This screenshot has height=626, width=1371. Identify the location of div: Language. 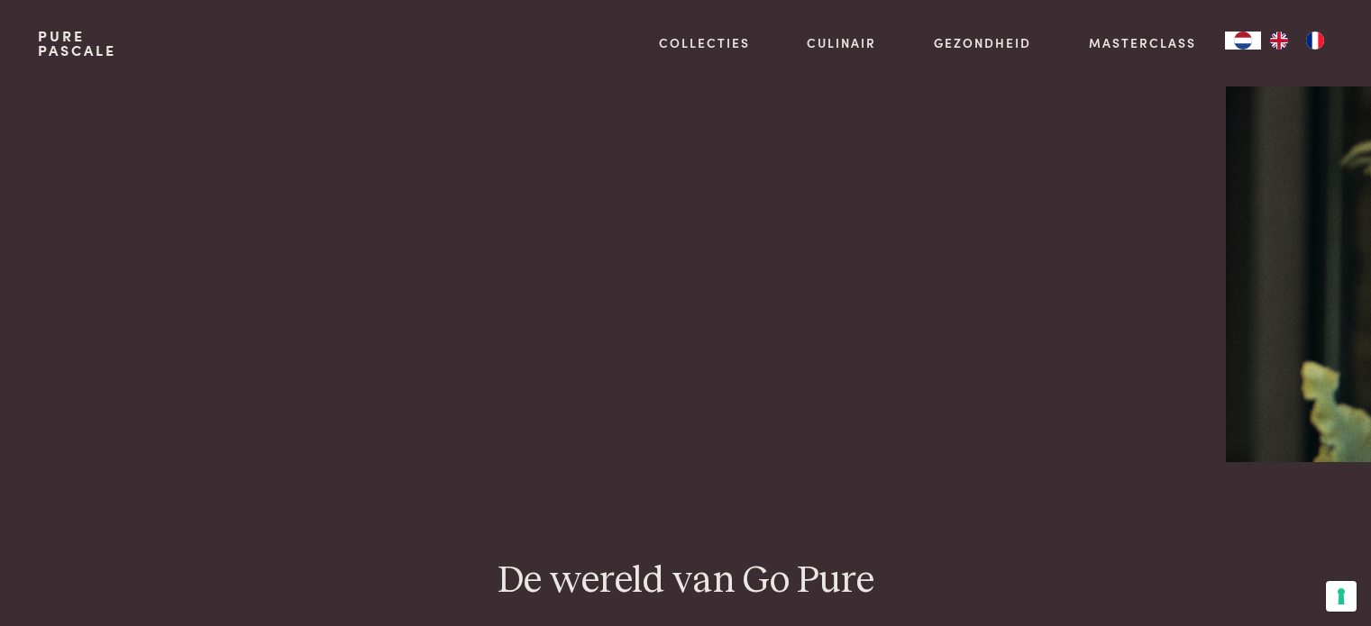
(1243, 41).